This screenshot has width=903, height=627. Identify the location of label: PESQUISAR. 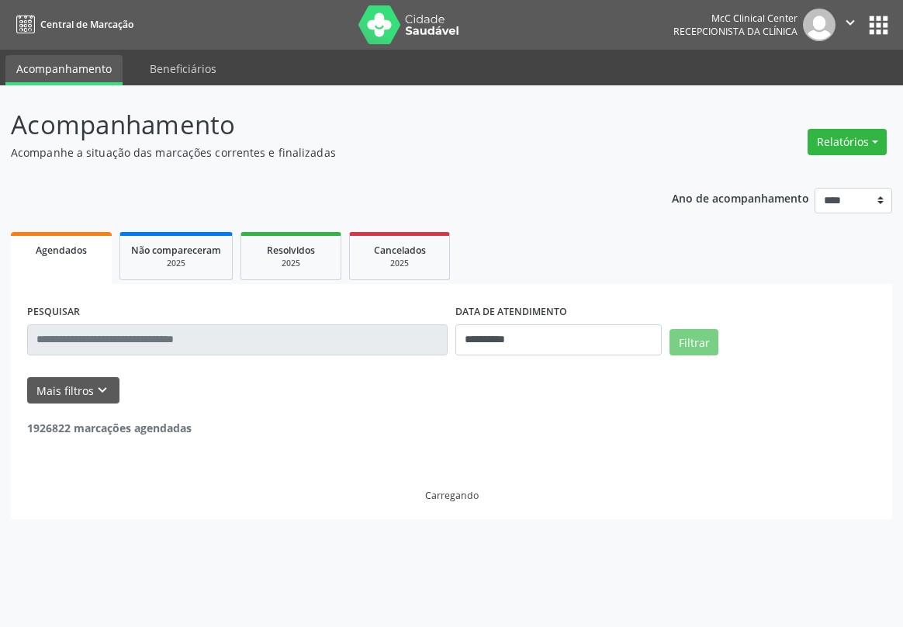
(54, 312).